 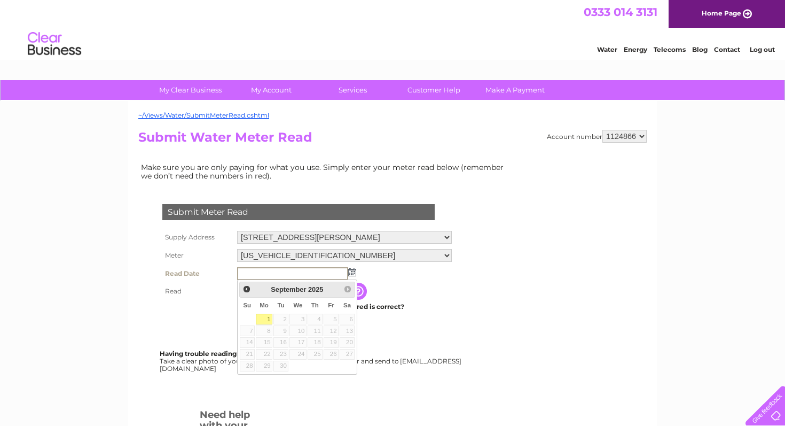 What do you see at coordinates (331, 305) in the screenshot?
I see `span: Friday` at bounding box center [331, 305].